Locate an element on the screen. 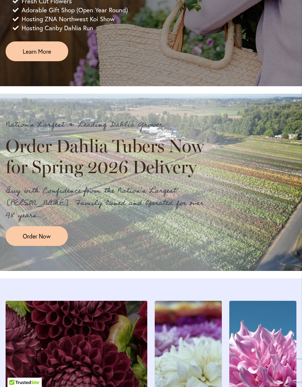 This screenshot has height=387, width=302. span: Order Now is located at coordinates (37, 236).